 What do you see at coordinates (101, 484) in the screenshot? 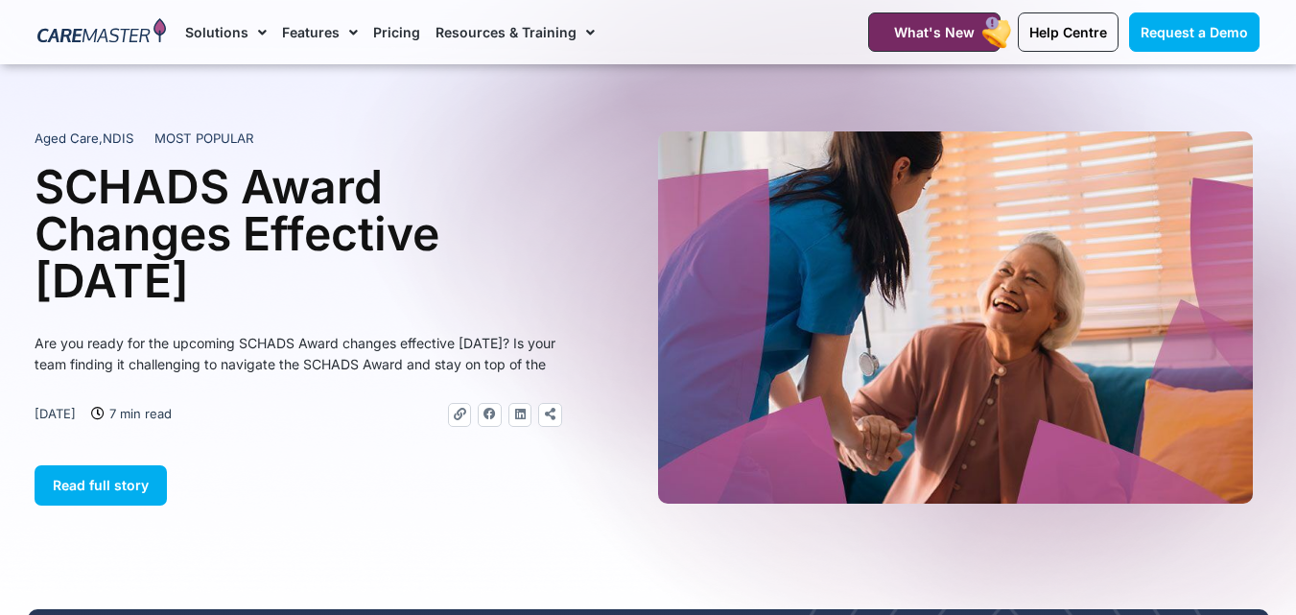
I see `span: Read full story` at bounding box center [101, 484].